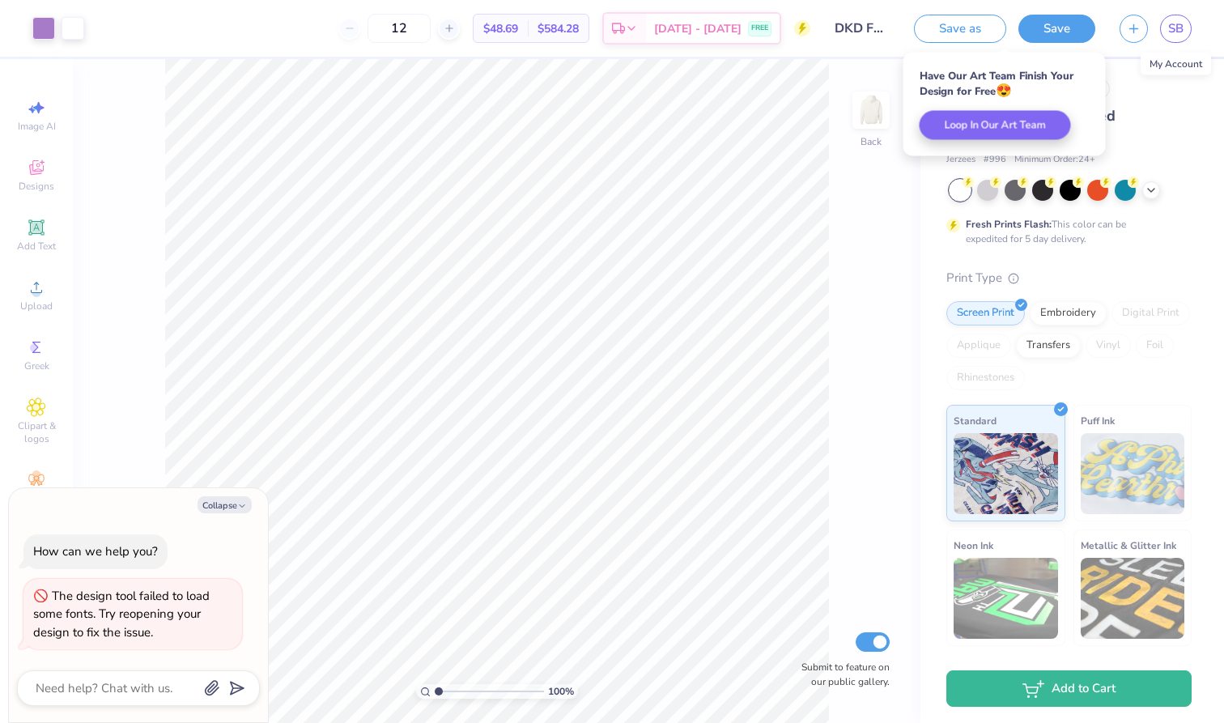 Image resolution: width=1224 pixels, height=723 pixels. Describe the element at coordinates (224, 504) in the screenshot. I see `button: Collapse` at that location.